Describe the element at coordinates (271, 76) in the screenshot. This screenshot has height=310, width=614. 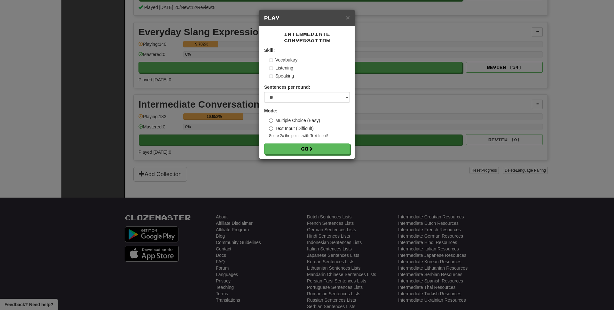
I see `input: Speaking` at that location.